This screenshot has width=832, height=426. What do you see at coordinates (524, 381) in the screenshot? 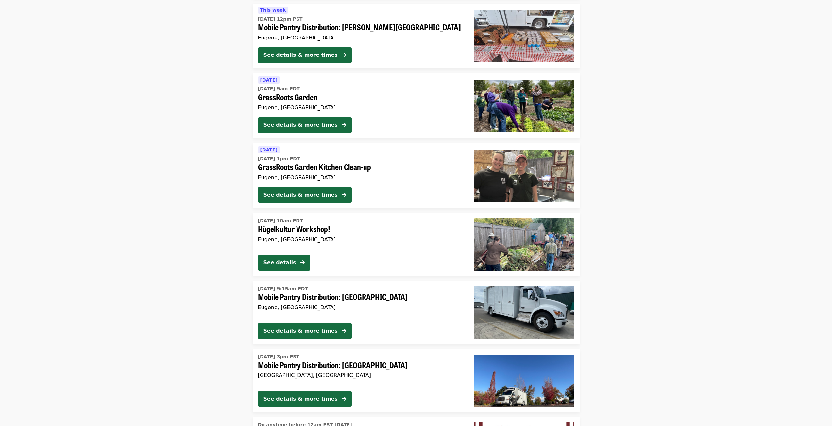
I see `img: Mobile Pantry Distribution: Springfield organized by FOOD For Lane County` at bounding box center [524, 381].